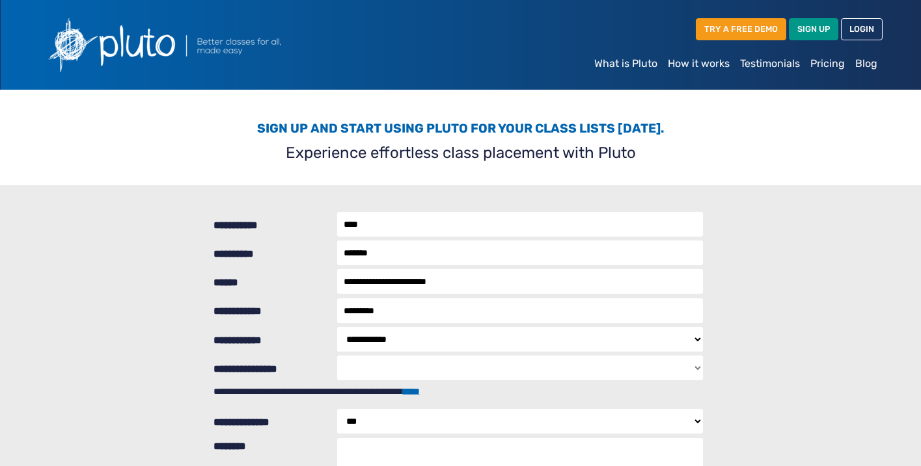 This screenshot has width=921, height=466. What do you see at coordinates (698, 64) in the screenshot?
I see `a: How it works` at bounding box center [698, 64].